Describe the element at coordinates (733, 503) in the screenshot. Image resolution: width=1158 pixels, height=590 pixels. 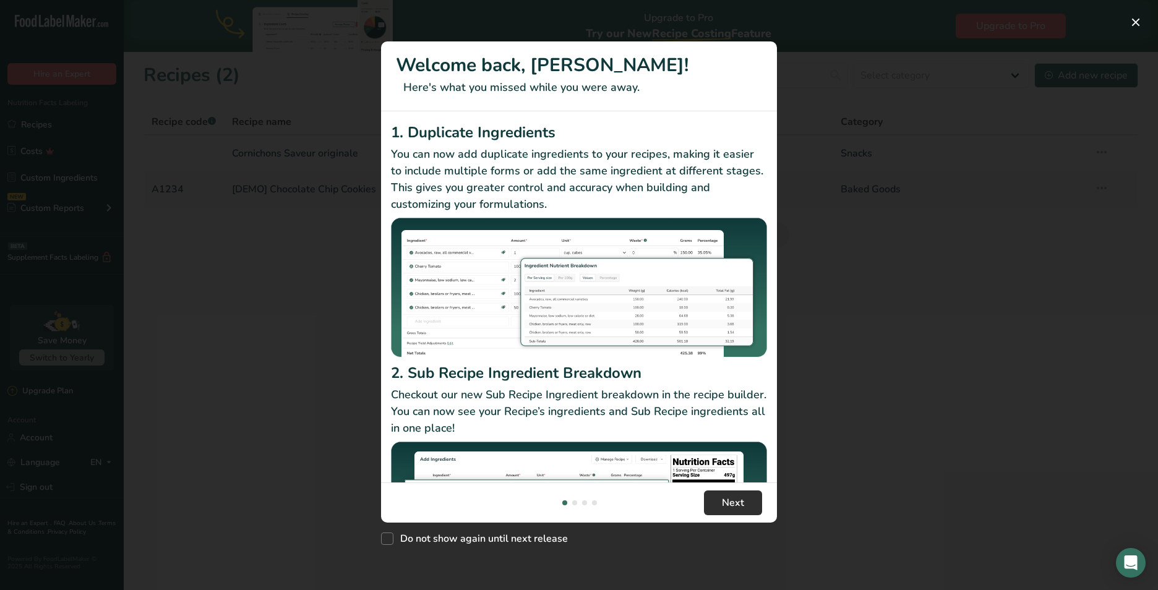
I see `button: Next` at that location.